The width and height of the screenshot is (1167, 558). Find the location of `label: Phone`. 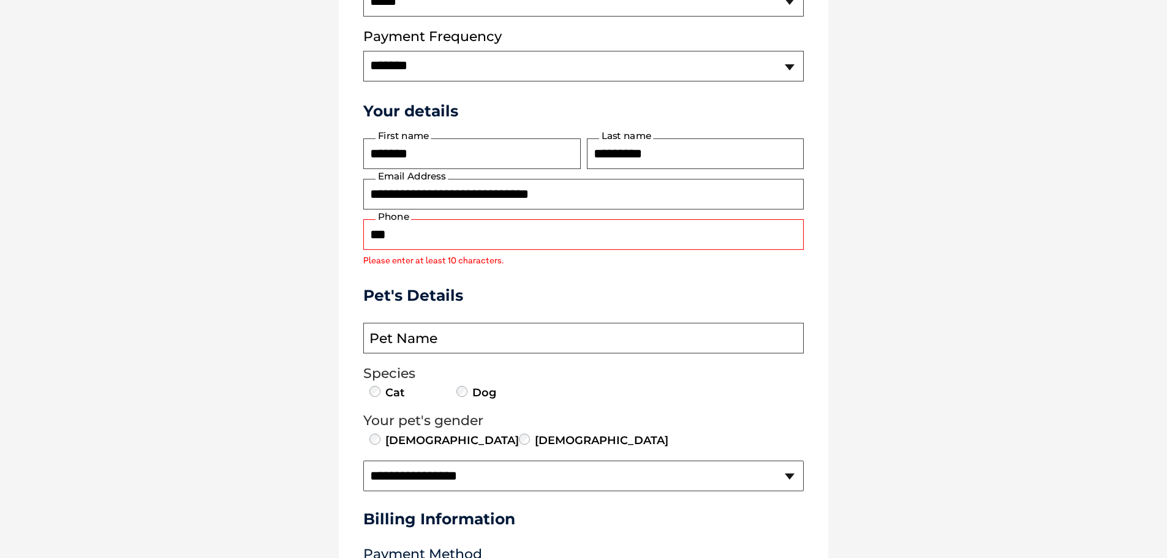

label: Phone is located at coordinates (393, 217).